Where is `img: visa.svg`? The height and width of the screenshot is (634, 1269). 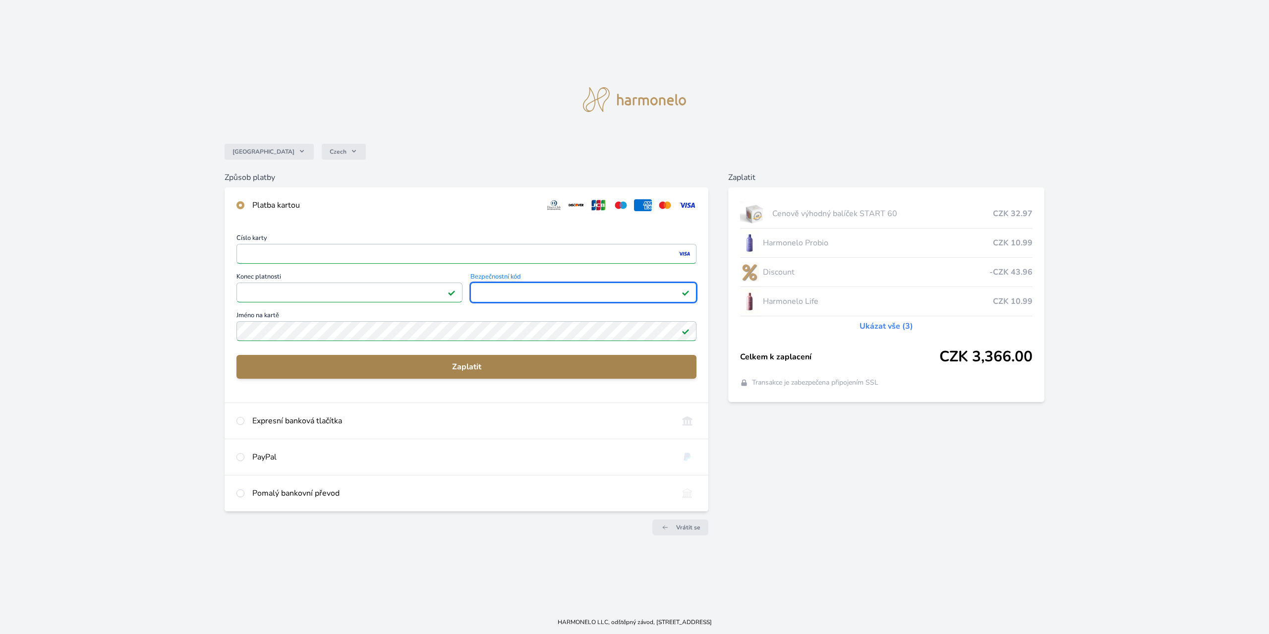 img: visa.svg is located at coordinates (687, 205).